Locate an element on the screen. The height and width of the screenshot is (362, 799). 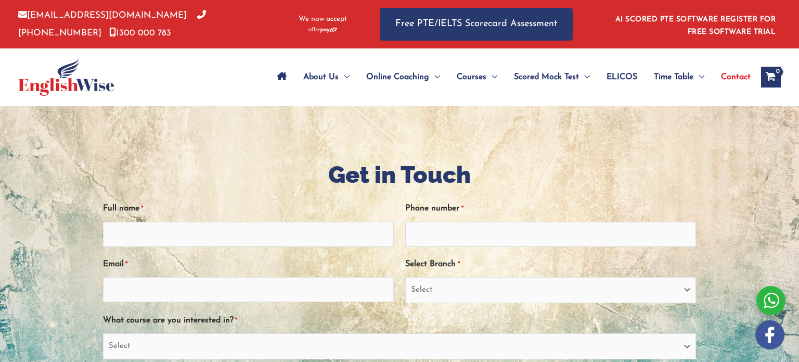
span: Courses is located at coordinates (471, 77).